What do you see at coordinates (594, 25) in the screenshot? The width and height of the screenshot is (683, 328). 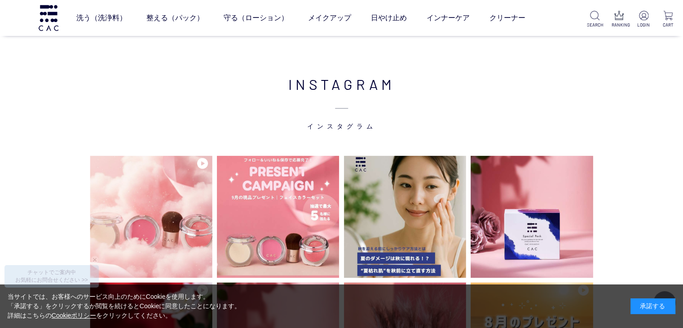 I see `p: SEARCH` at bounding box center [594, 25].